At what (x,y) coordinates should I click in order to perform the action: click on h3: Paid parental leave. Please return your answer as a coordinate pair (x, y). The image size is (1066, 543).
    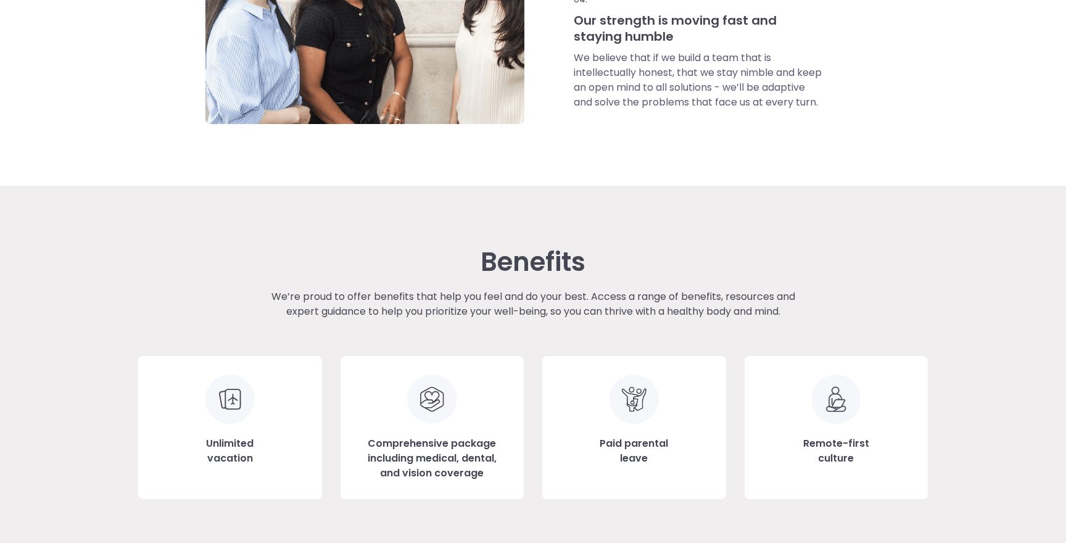
    Looking at the image, I should click on (633, 451).